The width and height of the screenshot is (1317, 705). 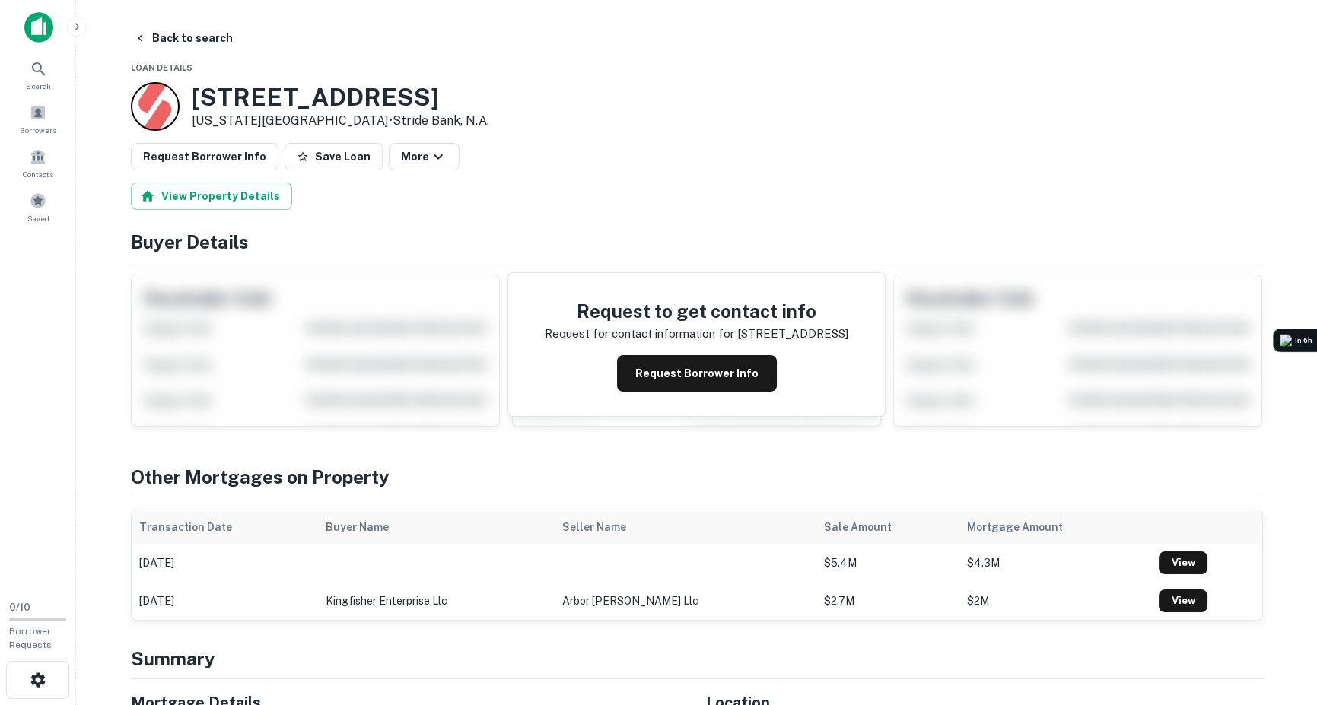 I want to click on button: Back to search, so click(x=183, y=38).